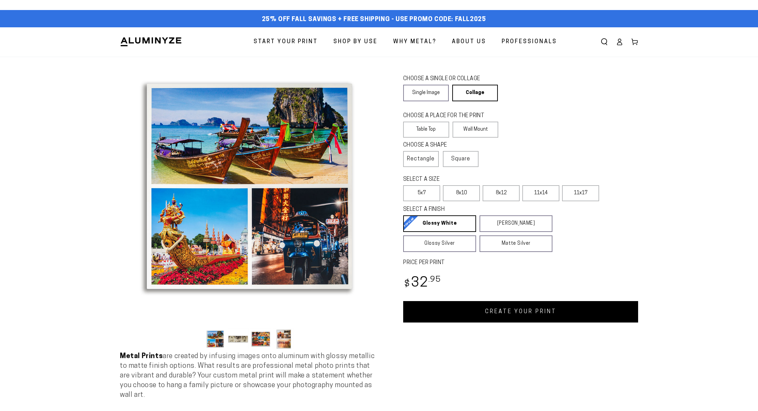 Image resolution: width=758 pixels, height=411 pixels. I want to click on strong: Metal Prints, so click(141, 356).